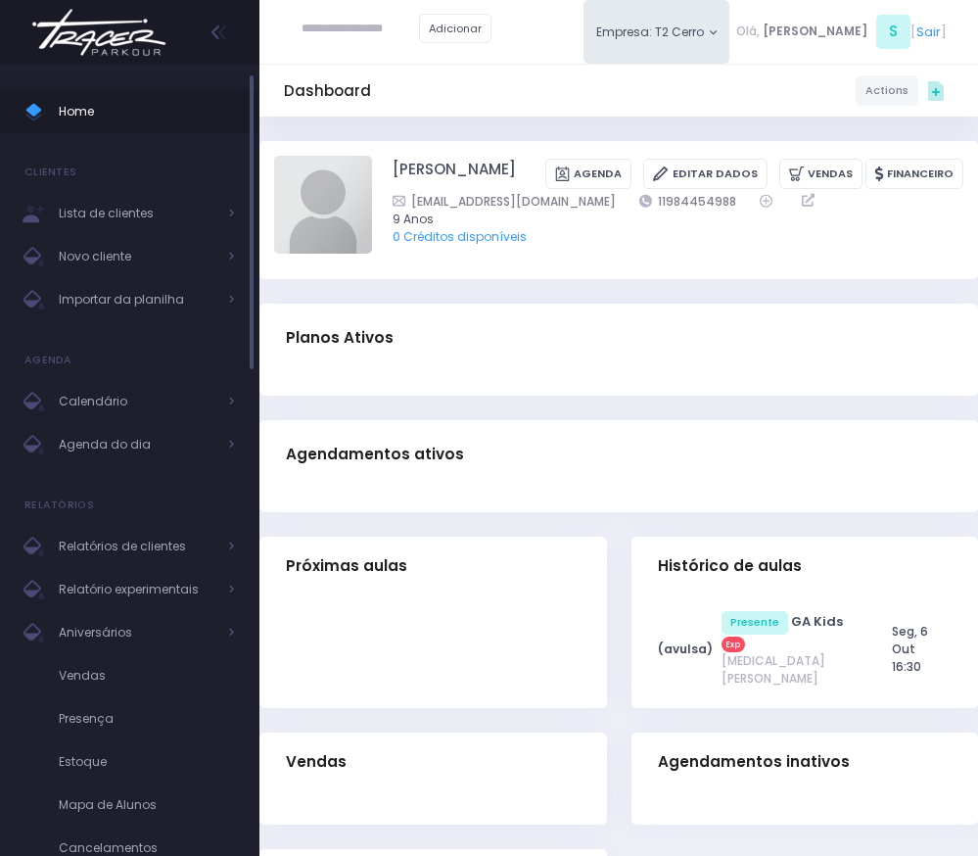 Image resolution: width=978 pixels, height=856 pixels. What do you see at coordinates (754, 762) in the screenshot?
I see `span: Agendamentos inativos` at bounding box center [754, 762].